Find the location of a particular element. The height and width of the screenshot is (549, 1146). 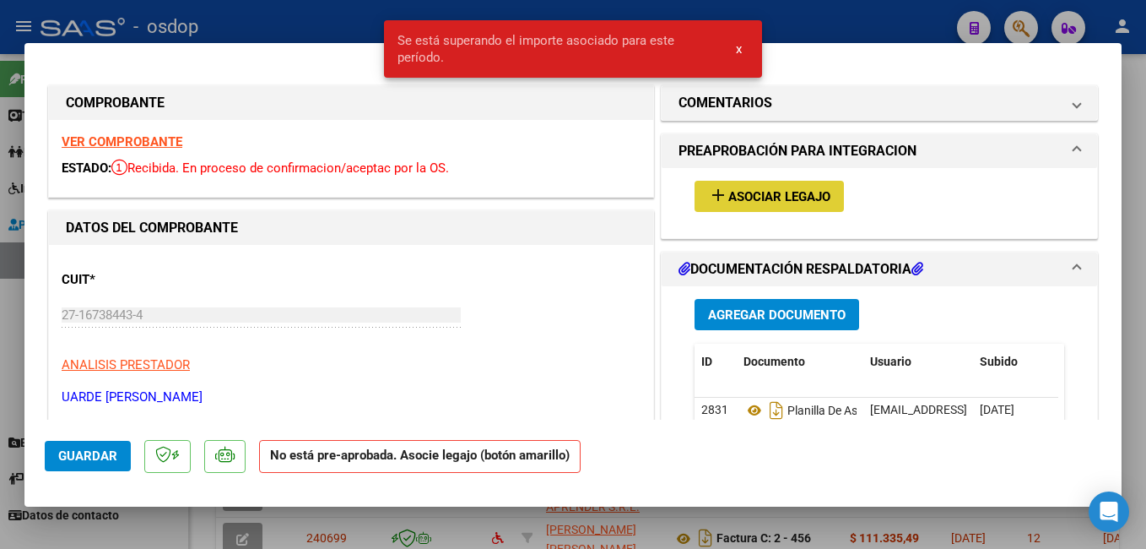

datatable-header-cell: Subido is located at coordinates (1016, 361).